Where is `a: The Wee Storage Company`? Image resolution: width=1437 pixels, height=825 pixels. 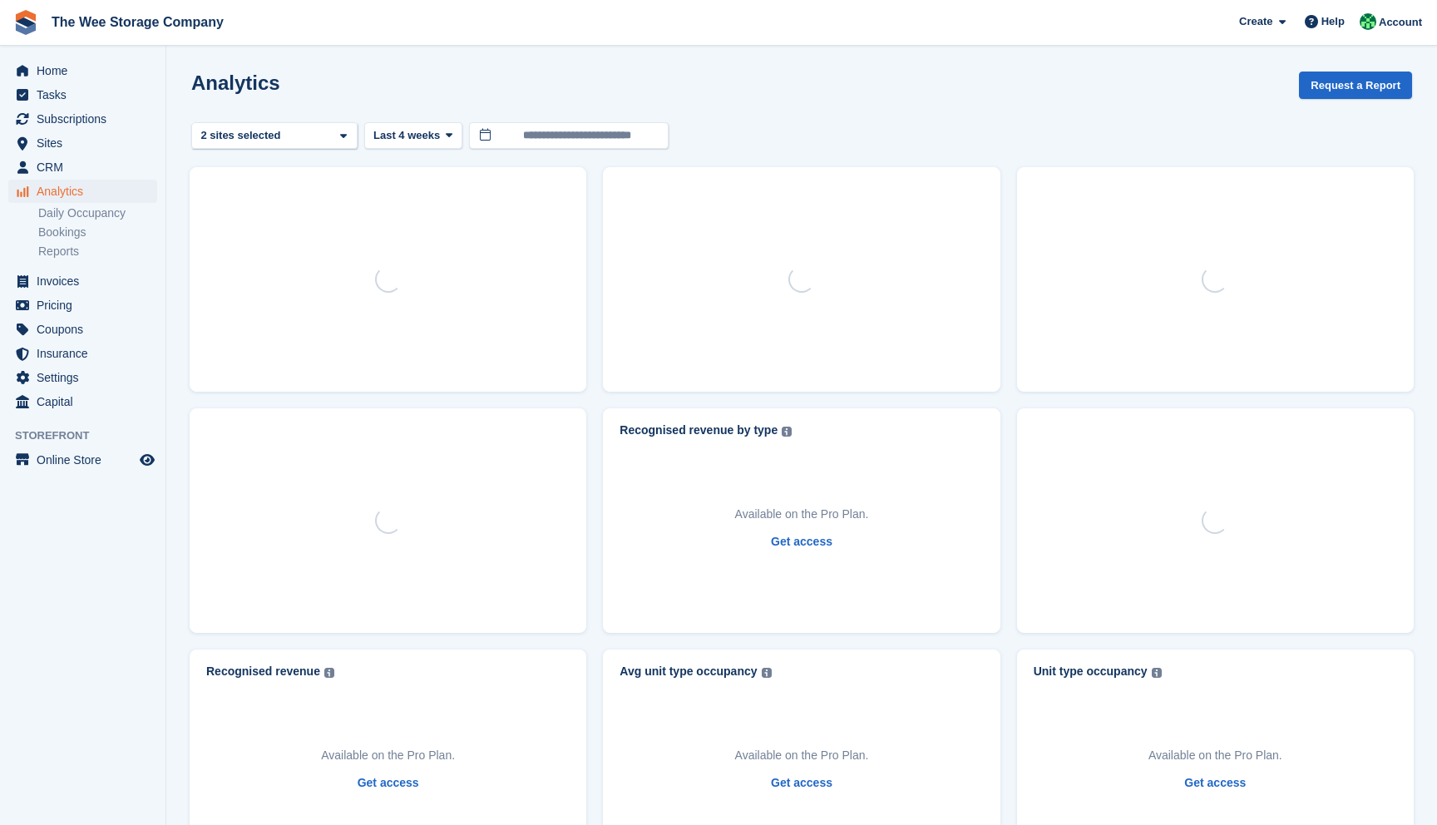 a: The Wee Storage Company is located at coordinates (137, 22).